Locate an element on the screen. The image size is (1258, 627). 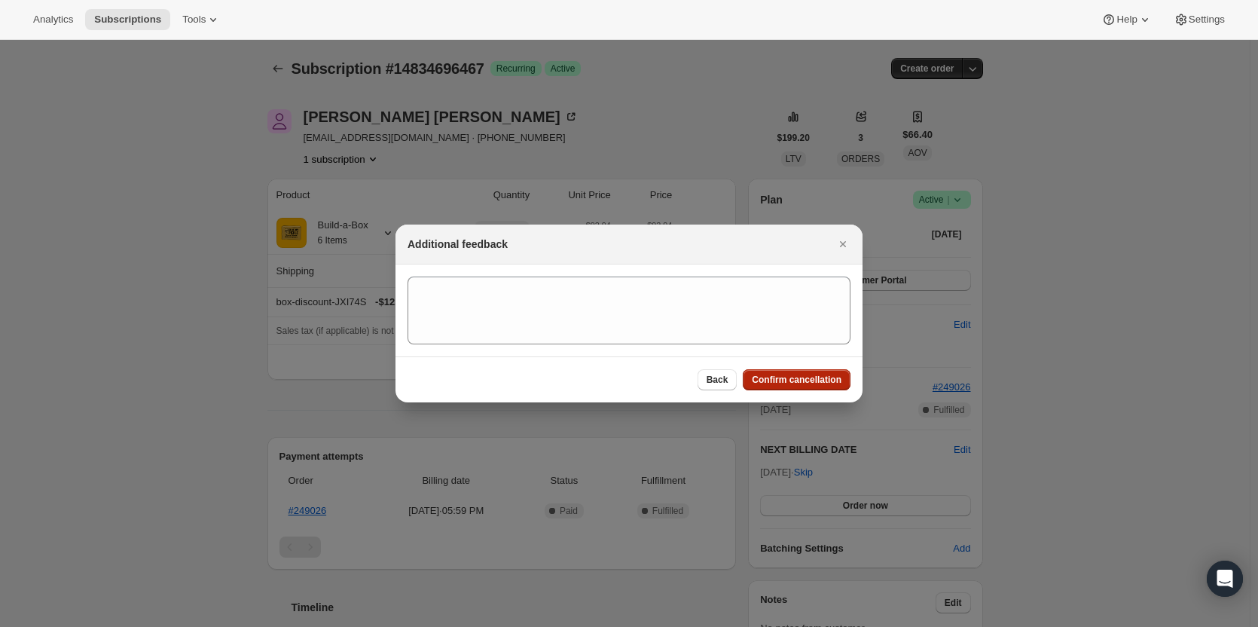
span: Back is located at coordinates (717, 380).